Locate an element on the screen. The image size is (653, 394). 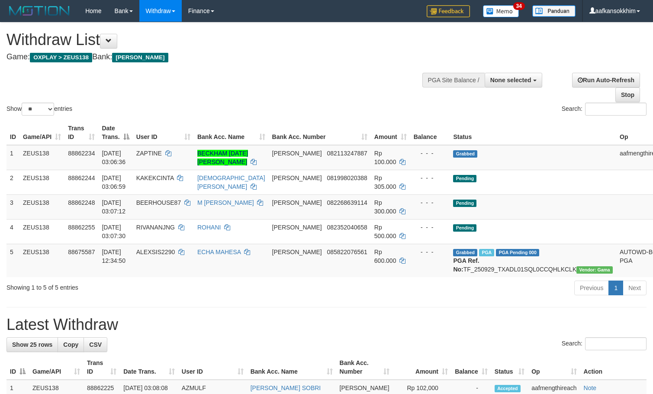
a: Run Auto-Refresh is located at coordinates (606, 80).